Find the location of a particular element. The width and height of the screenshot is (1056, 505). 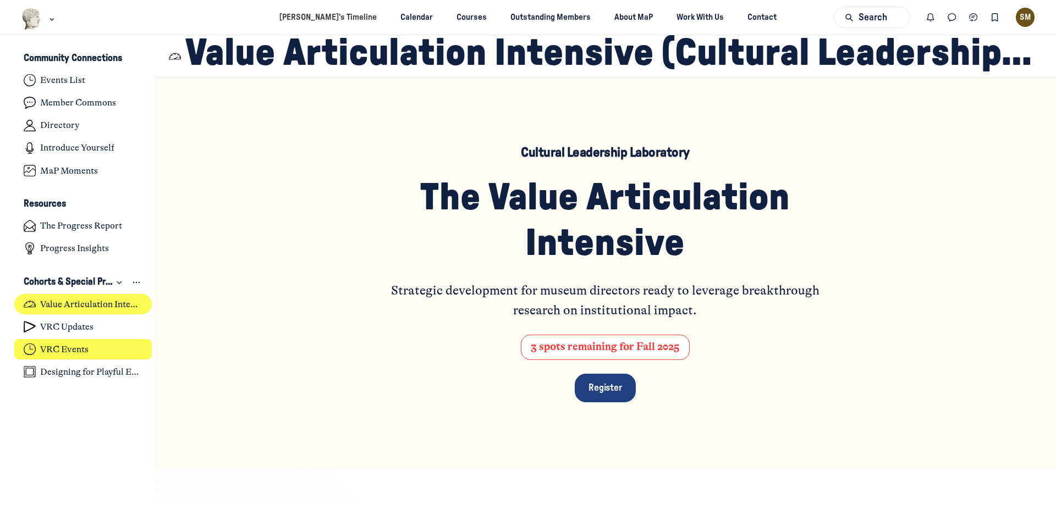

button: Museums as Progress logo is located at coordinates (39, 19).